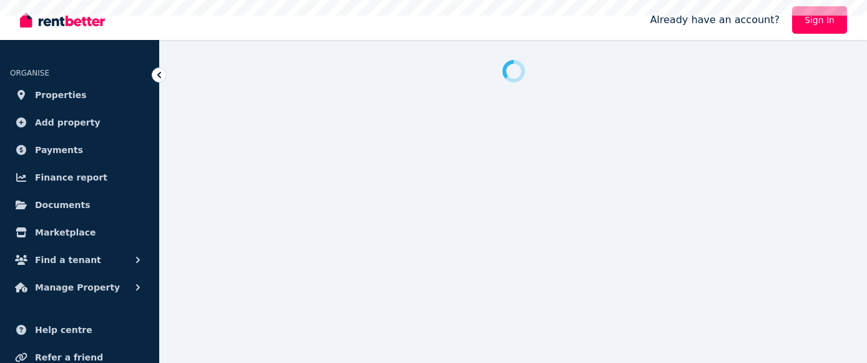 The height and width of the screenshot is (363, 867). Describe the element at coordinates (79, 177) in the screenshot. I see `a: Finance report` at that location.